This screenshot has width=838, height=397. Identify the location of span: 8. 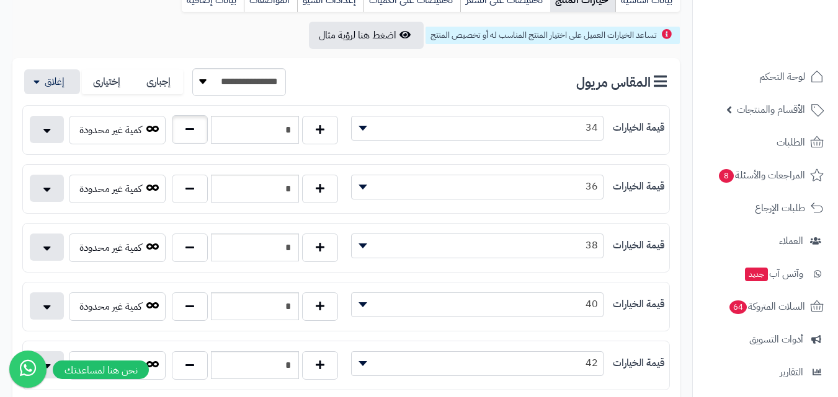
(726, 176).